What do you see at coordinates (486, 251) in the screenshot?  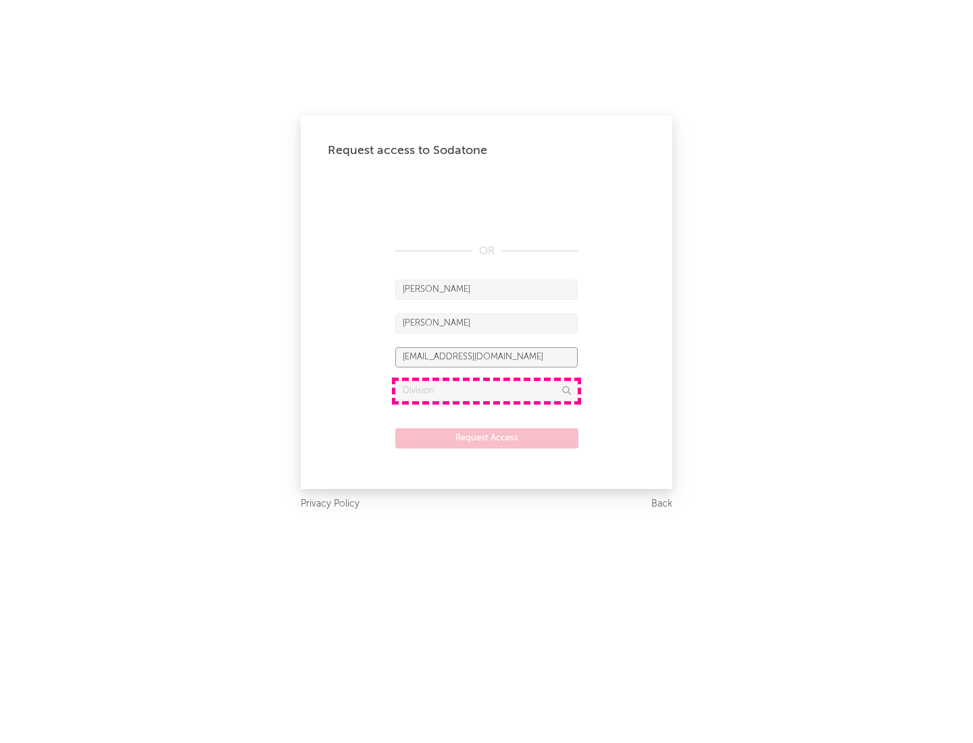 I see `div: OR` at bounding box center [486, 251].